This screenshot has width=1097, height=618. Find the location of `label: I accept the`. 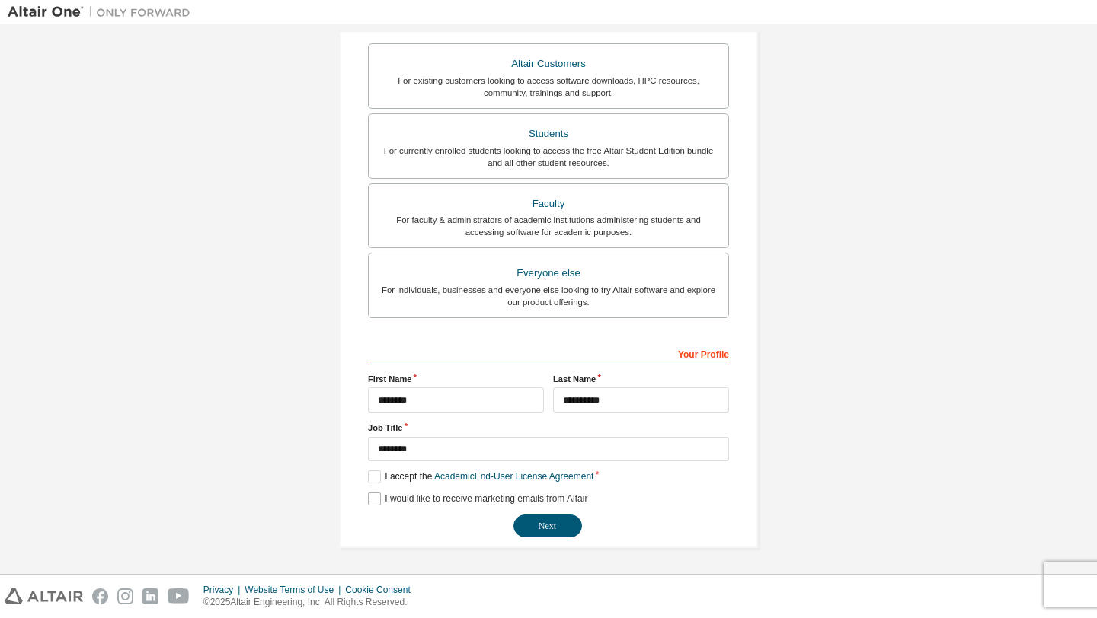

label: I accept the is located at coordinates (481, 477).